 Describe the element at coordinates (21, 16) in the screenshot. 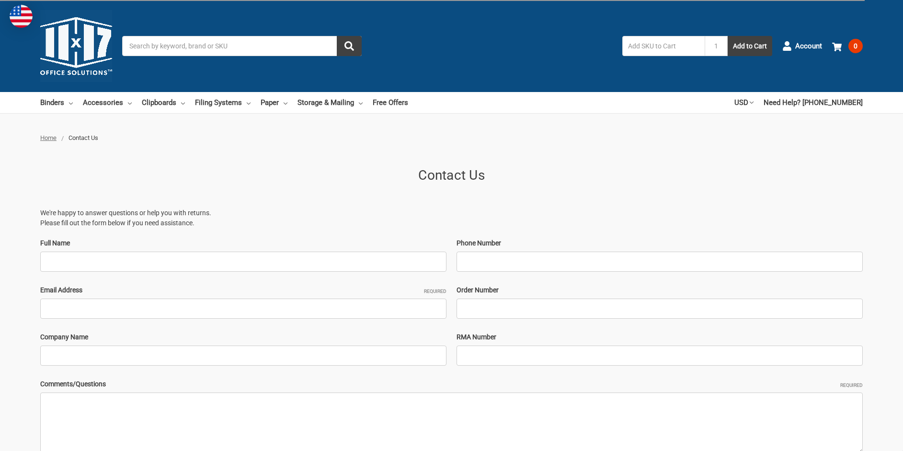

I see `img: duty and tax information for United States` at that location.